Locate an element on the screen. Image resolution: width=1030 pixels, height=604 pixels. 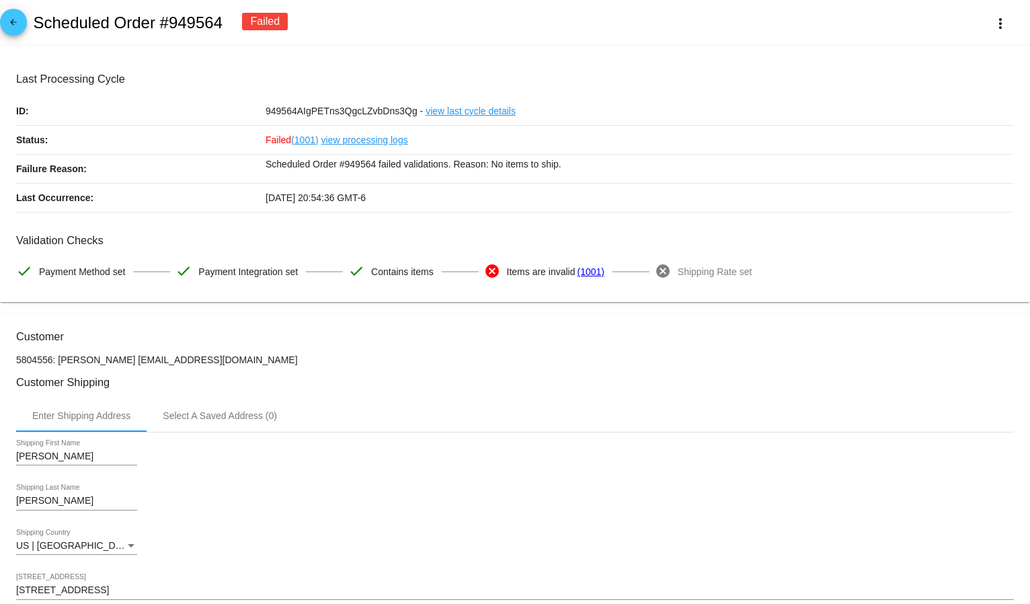
mat-select: Shipping Country is located at coordinates (77, 546).